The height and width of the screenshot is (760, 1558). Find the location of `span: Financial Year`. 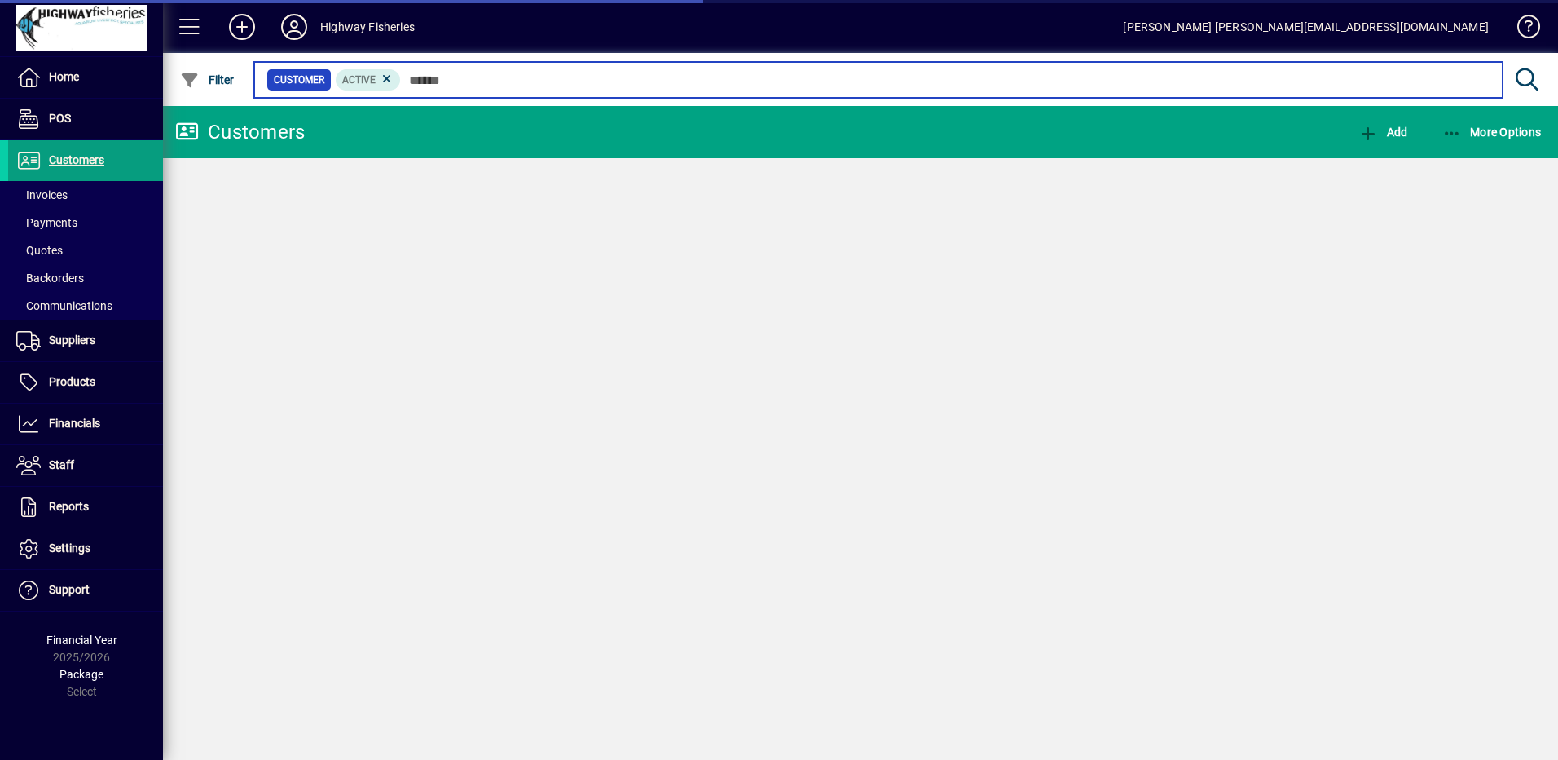

span: Financial Year is located at coordinates (82, 640).